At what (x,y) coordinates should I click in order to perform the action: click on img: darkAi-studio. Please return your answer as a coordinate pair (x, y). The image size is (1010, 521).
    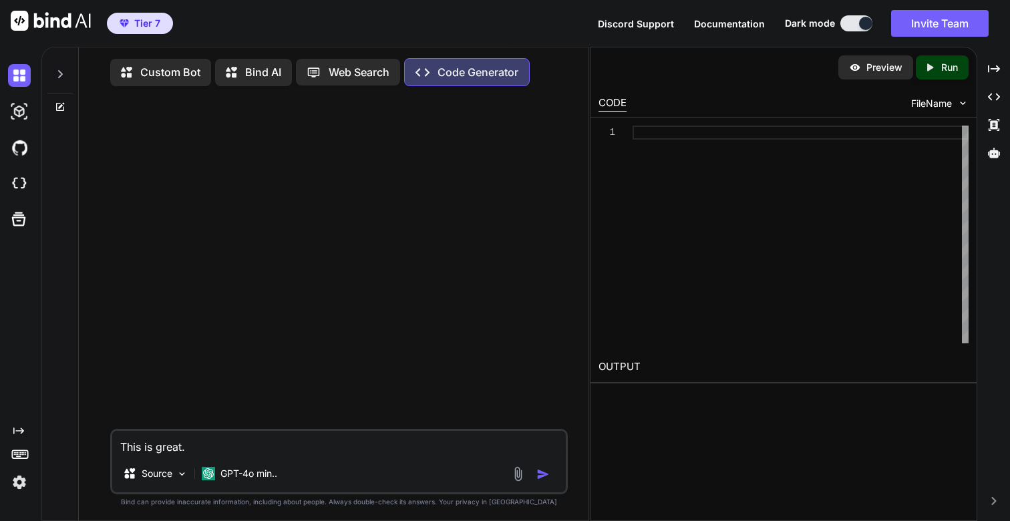
    Looking at the image, I should click on (19, 112).